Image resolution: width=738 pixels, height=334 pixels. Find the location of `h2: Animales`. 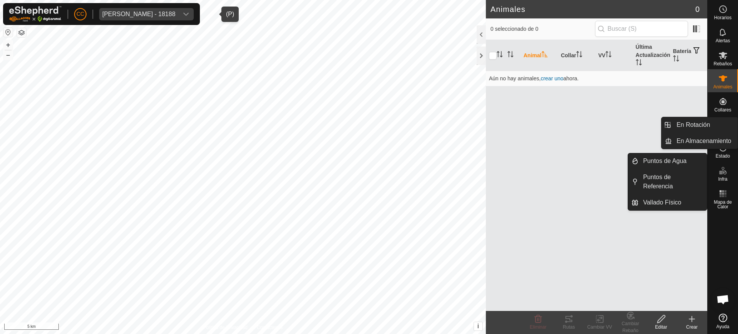

h2: Animales is located at coordinates (593, 9).